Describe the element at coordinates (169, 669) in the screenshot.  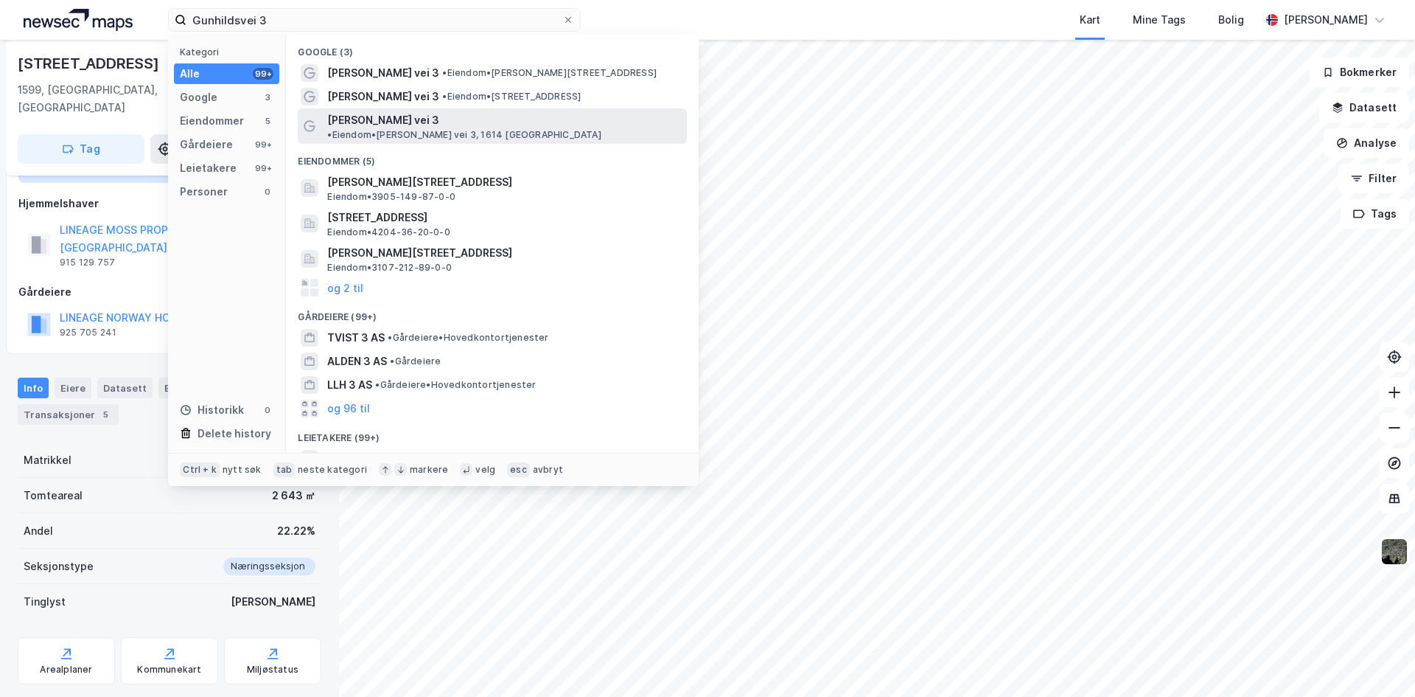
I see `div: Kommunekart` at that location.